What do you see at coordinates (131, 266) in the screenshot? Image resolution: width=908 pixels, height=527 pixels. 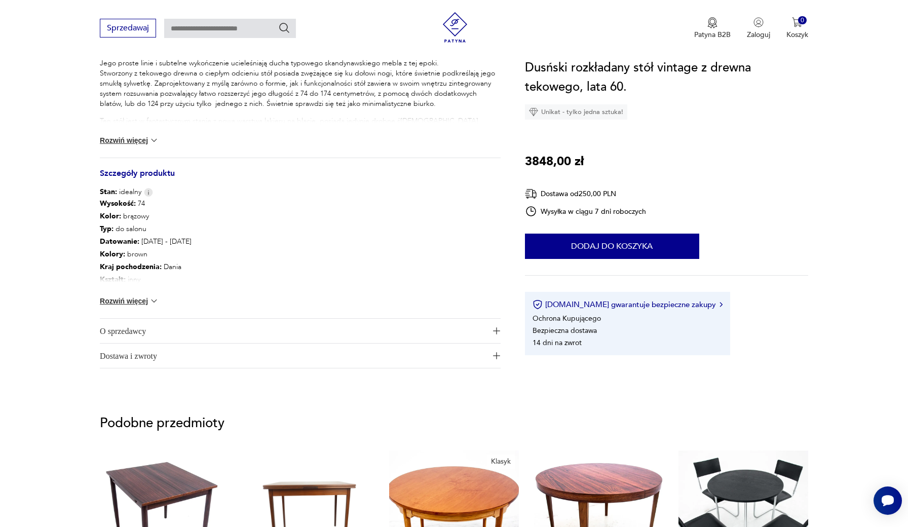 I see `b: Kraj pochodzenia :` at bounding box center [131, 266].